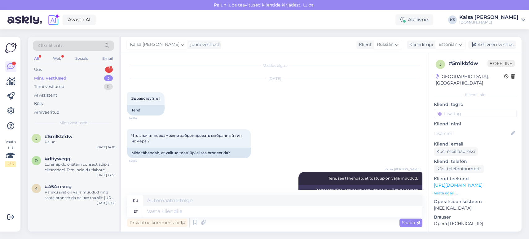 Image resolution: width=529 pixels, height=239 pixels. Describe the element at coordinates (385, 45) in the screenshot. I see `span: Russian` at that location.